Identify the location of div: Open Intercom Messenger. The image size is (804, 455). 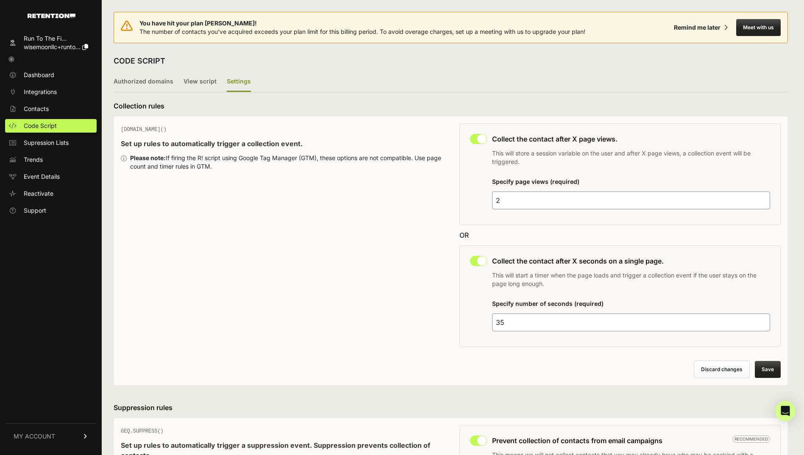
(785, 411).